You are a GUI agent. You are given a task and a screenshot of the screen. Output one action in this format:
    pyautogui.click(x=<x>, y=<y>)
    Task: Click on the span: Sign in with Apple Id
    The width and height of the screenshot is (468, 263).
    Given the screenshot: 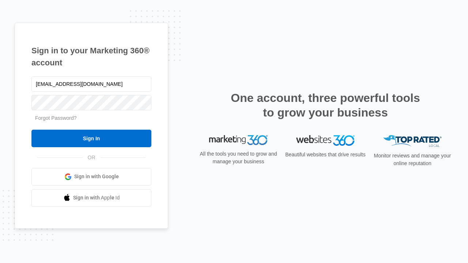 What is the action you would take?
    pyautogui.click(x=96, y=198)
    